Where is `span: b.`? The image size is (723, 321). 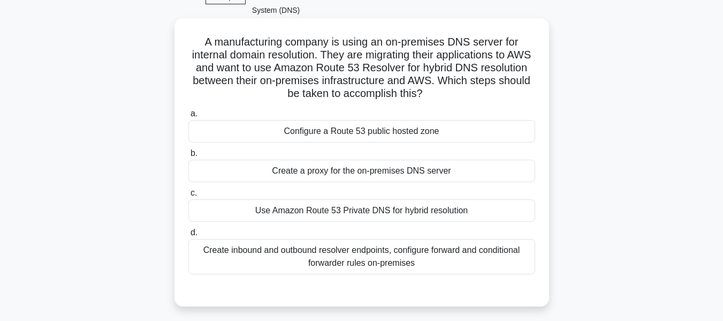
span: b. is located at coordinates (194, 153).